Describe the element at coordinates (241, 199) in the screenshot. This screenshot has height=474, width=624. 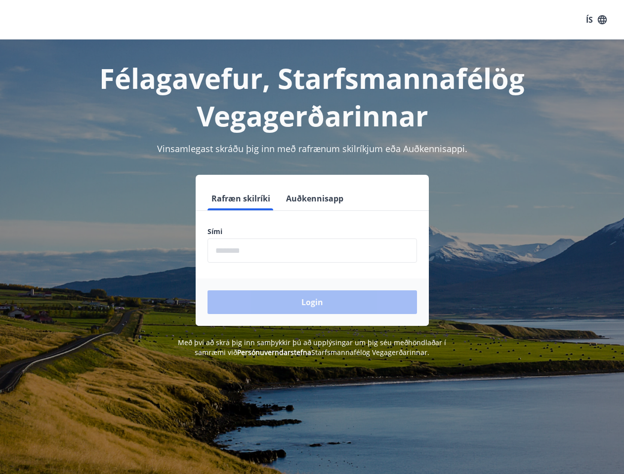
I see `button: Rafræn skilríki` at that location.